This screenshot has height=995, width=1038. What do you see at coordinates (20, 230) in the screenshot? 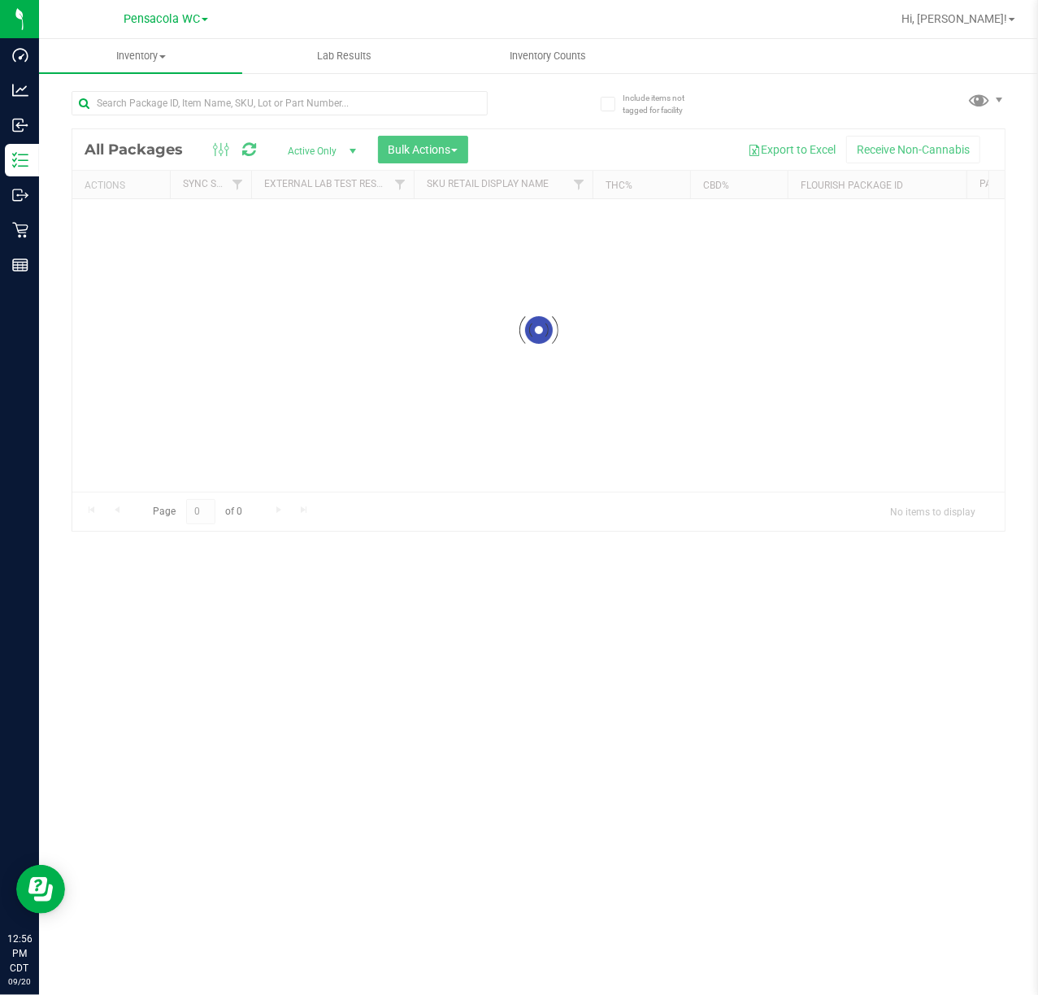
I see `inline-svg: Retail` at bounding box center [20, 230].